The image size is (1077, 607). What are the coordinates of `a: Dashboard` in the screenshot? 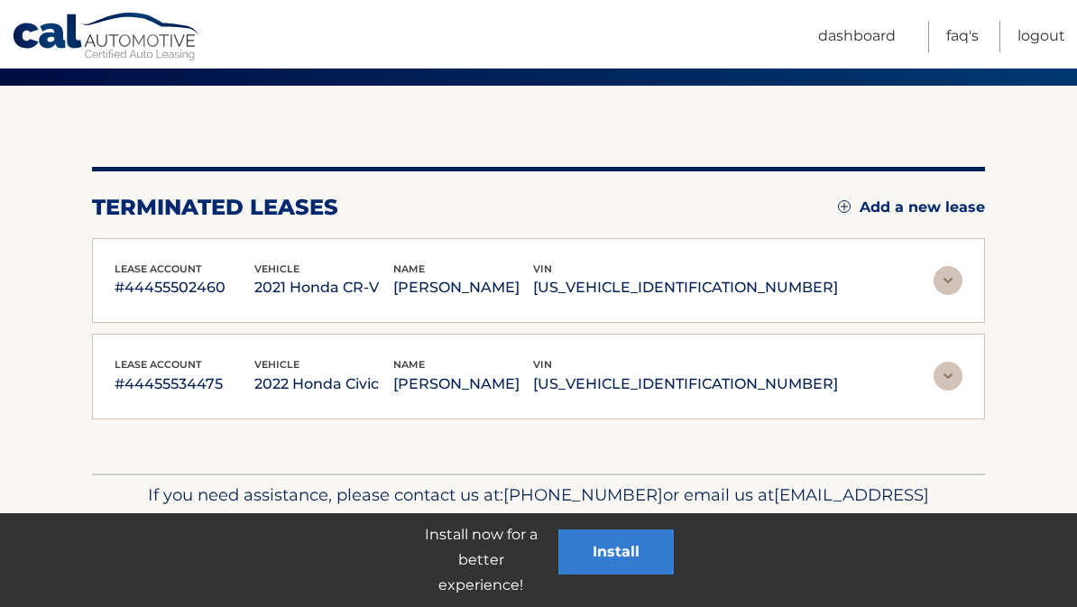 It's located at (857, 36).